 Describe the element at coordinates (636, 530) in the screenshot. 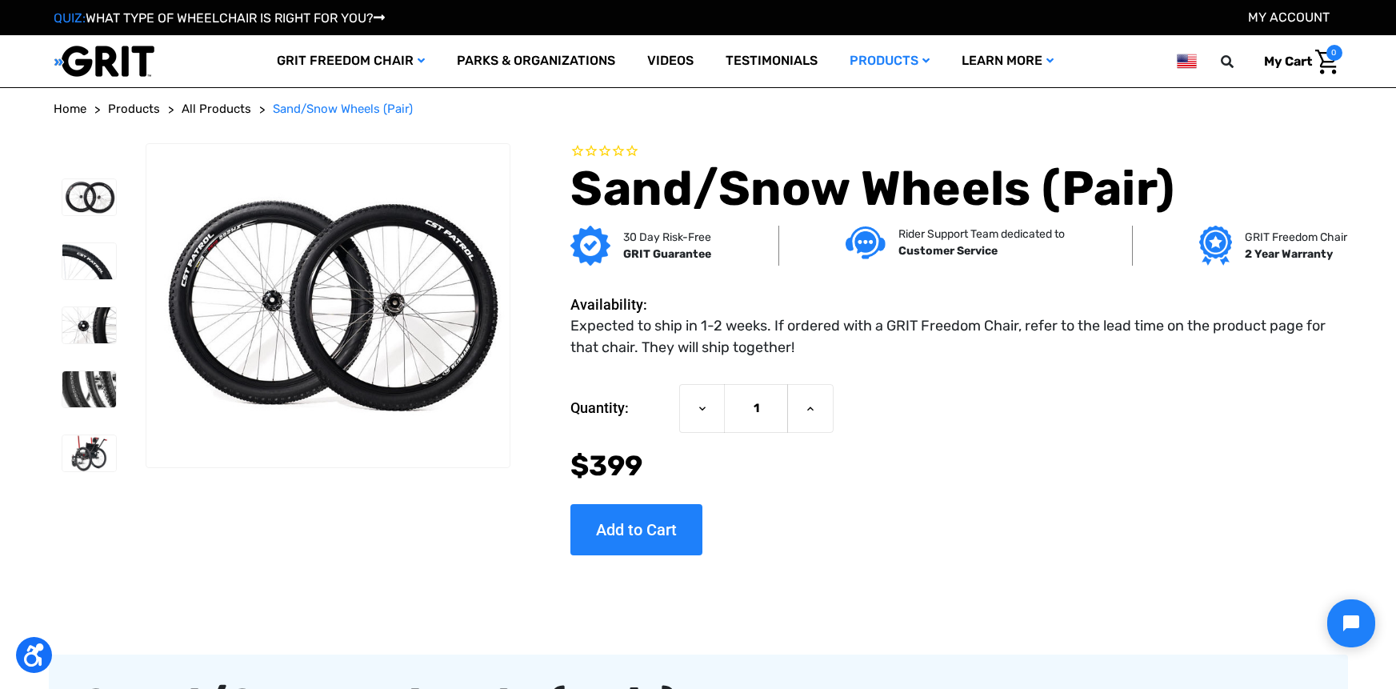

I see `input: Add to Cart` at that location.